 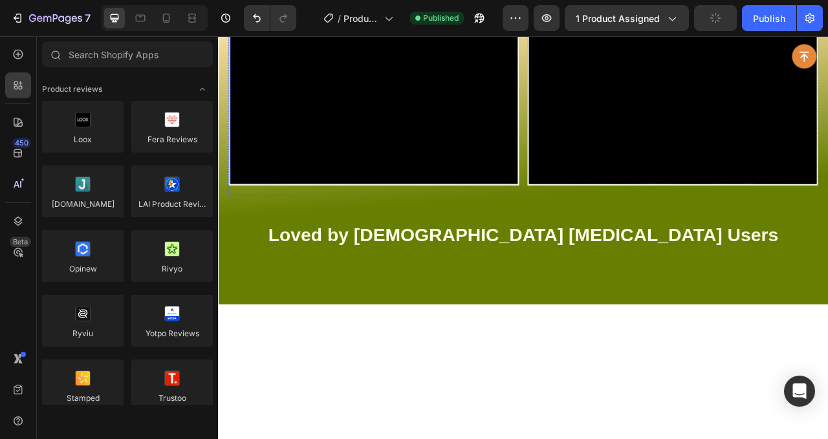 What do you see at coordinates (441, 18) in the screenshot?
I see `span: Published` at bounding box center [441, 18].